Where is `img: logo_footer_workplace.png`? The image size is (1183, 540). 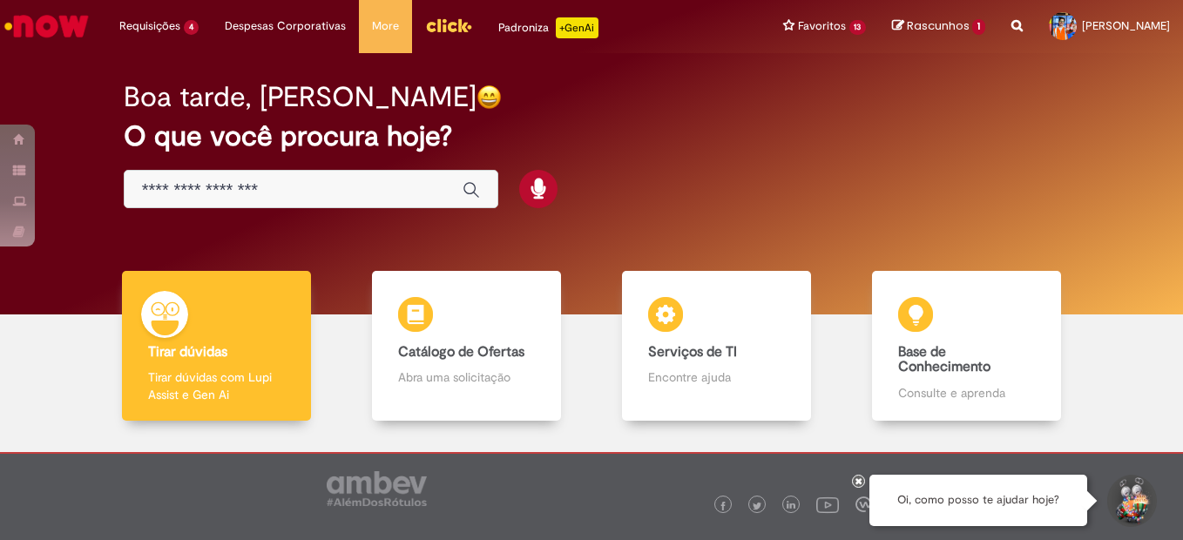 img: logo_footer_workplace.png is located at coordinates (863, 504).